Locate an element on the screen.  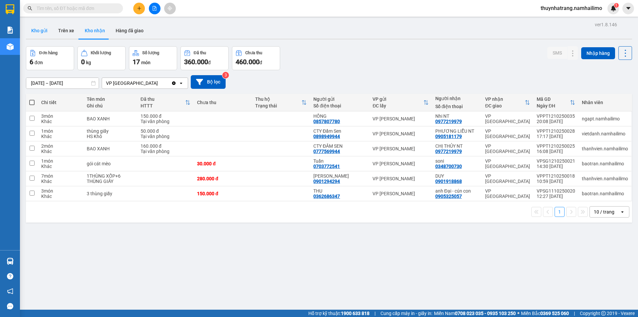
div: 0905181179 is located at coordinates (449, 136).